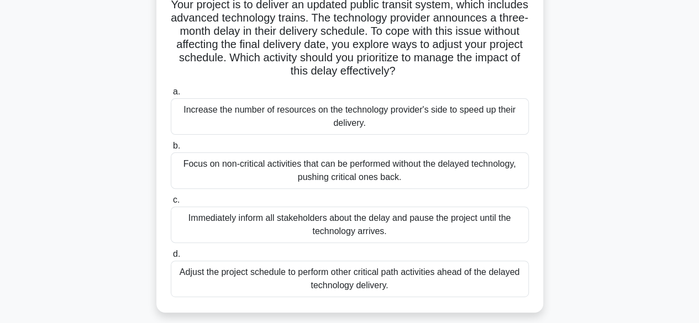 The width and height of the screenshot is (699, 323). I want to click on span: b., so click(176, 145).